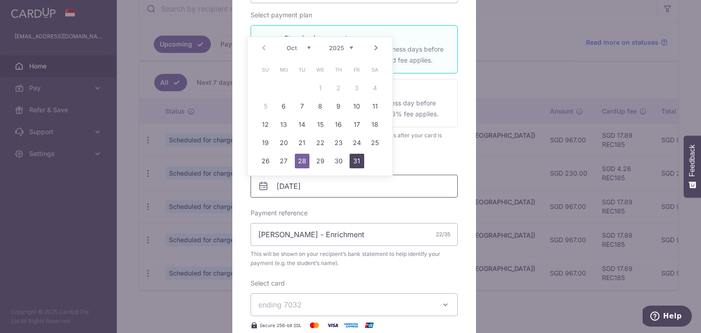 This screenshot has width=701, height=333. I want to click on span: This will be shown on your recipient’s bank statement to help identify your payment (e.g. the stu..., so click(354, 259).